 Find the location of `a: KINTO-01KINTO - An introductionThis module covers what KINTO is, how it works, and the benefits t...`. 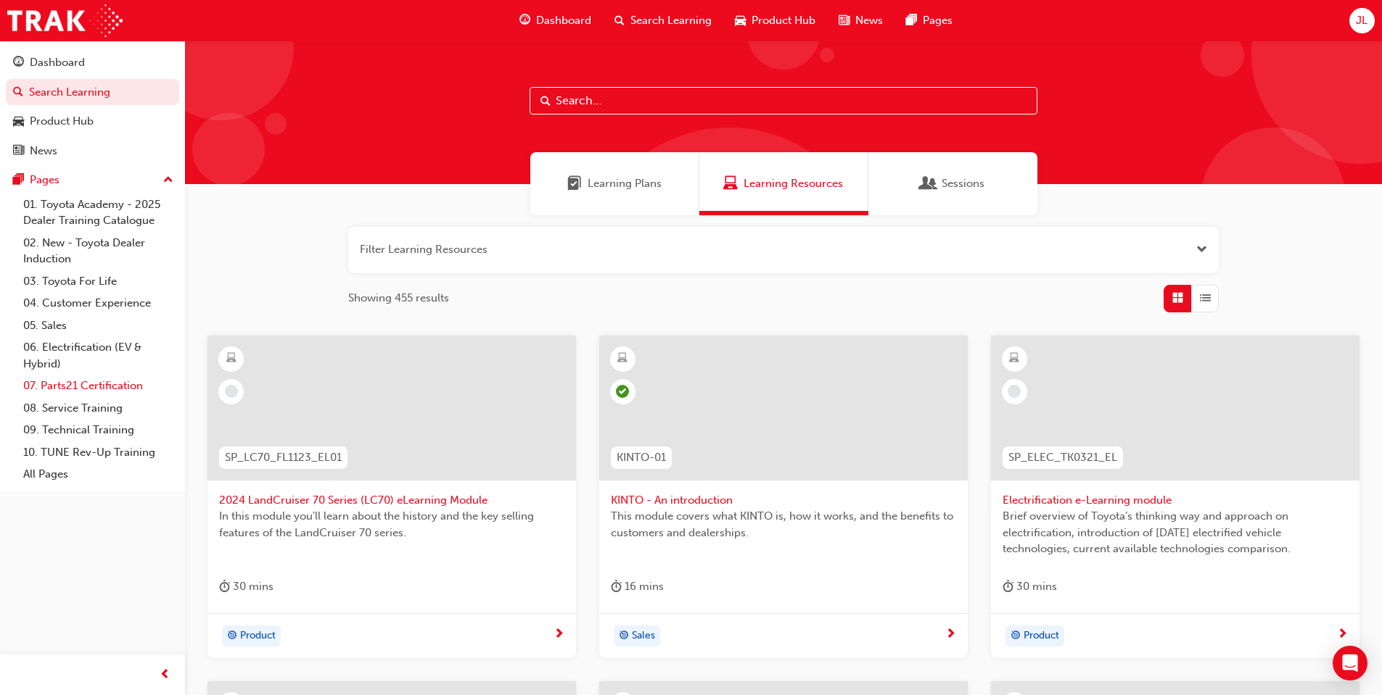

a: KINTO-01KINTO - An introductionThis module covers what KINTO is, how it works, and the benefits t... is located at coordinates (783, 497).